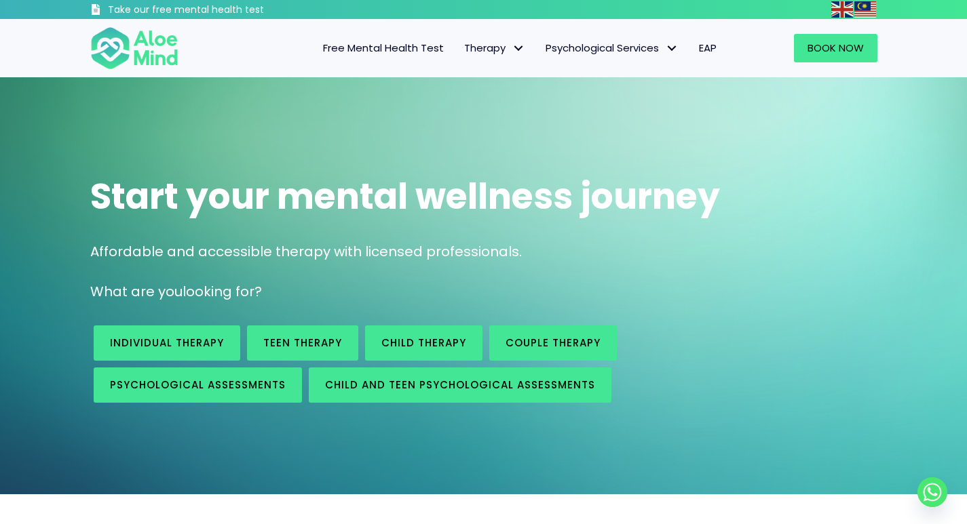 The height and width of the screenshot is (524, 967). What do you see at coordinates (167, 343) in the screenshot?
I see `span: Individual therapy` at bounding box center [167, 343].